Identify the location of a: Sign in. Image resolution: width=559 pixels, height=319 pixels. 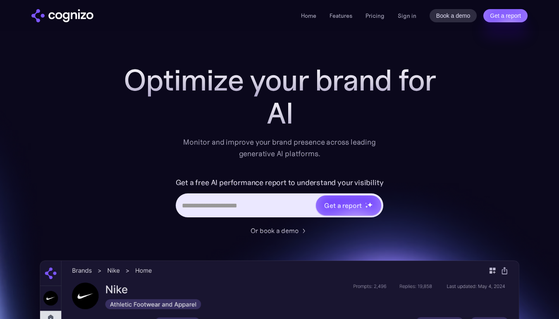
(407, 16).